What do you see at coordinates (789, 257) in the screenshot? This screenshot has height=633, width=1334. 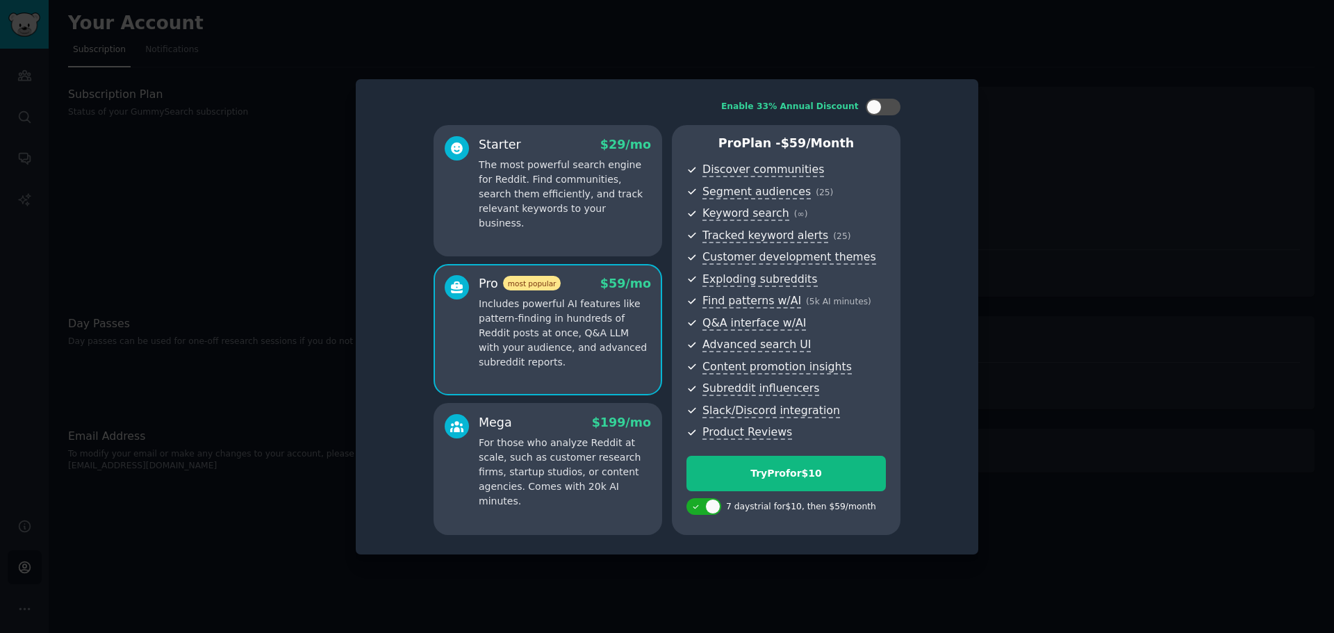 I see `span: Customer development themes` at bounding box center [789, 257].